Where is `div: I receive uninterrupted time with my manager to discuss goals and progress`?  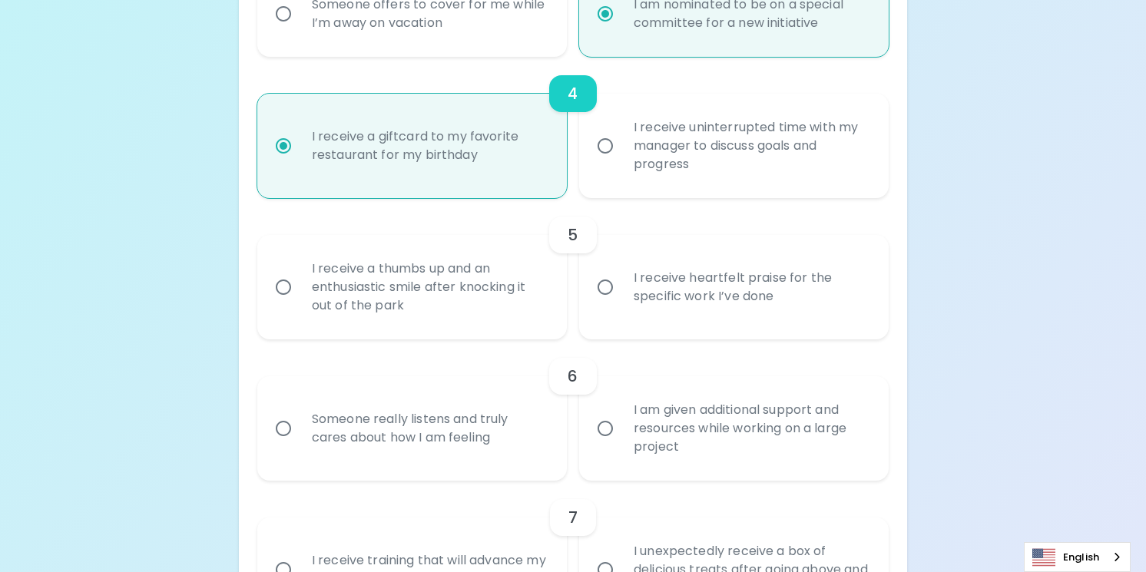 div: I receive uninterrupted time with my manager to discuss goals and progress is located at coordinates (750, 146).